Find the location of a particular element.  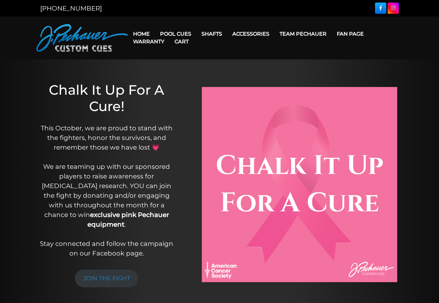

a: Home is located at coordinates (141, 34).